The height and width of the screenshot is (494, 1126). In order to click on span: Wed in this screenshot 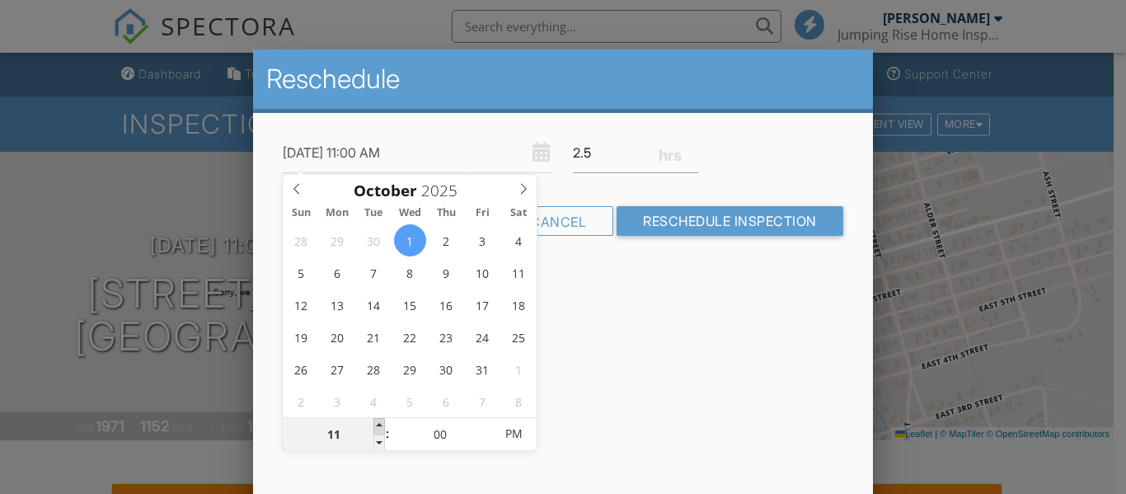, I will do `click(410, 213)`.